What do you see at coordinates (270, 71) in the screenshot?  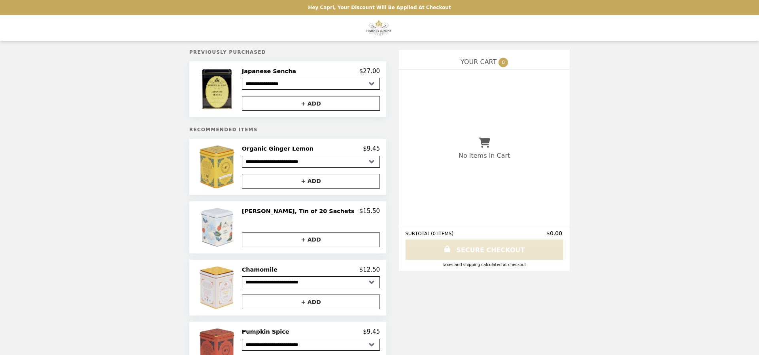 I see `h2: Japanese Sencha` at bounding box center [270, 71].